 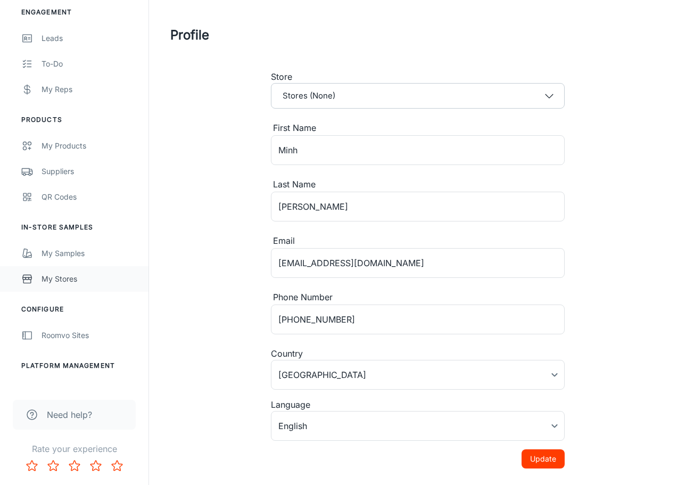 I want to click on div: Country, so click(x=418, y=353).